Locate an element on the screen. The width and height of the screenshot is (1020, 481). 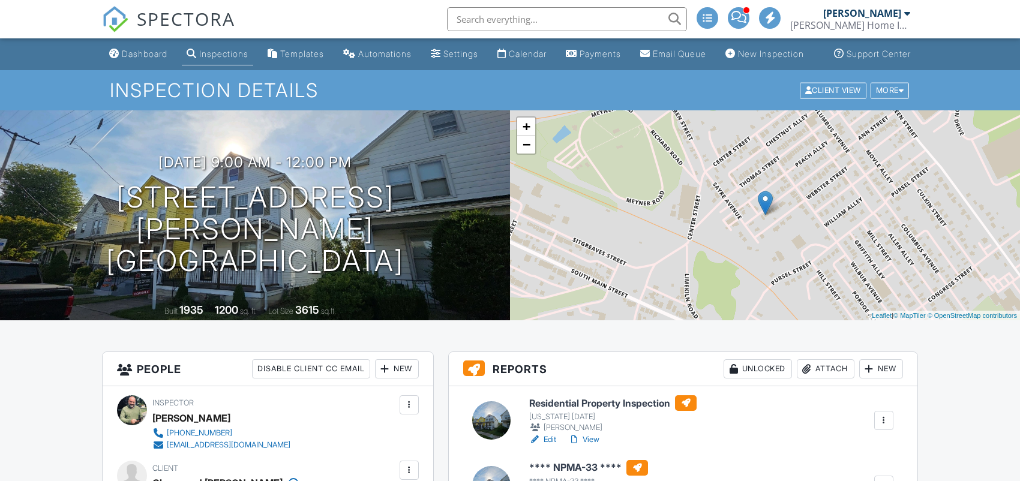
h1: Inspection Details is located at coordinates (510, 90).